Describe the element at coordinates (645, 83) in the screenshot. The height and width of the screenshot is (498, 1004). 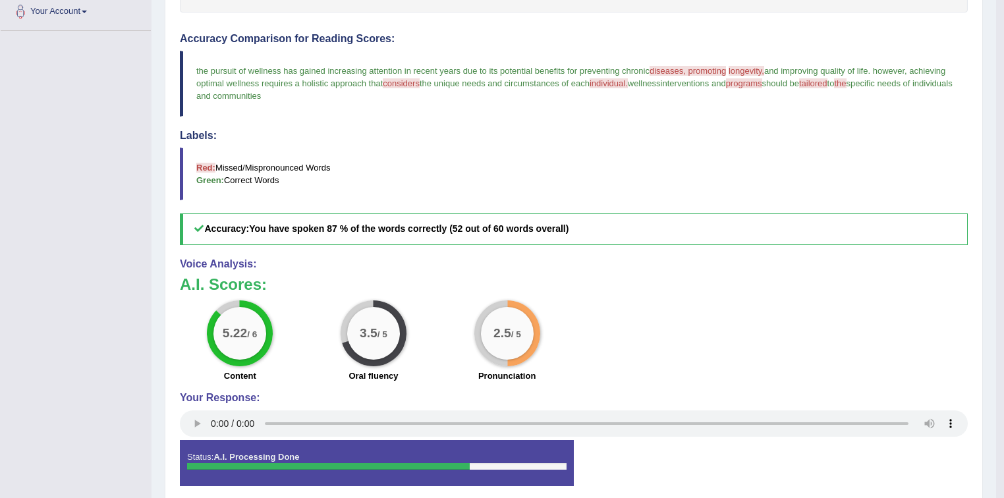
I see `span: wellness` at that location.